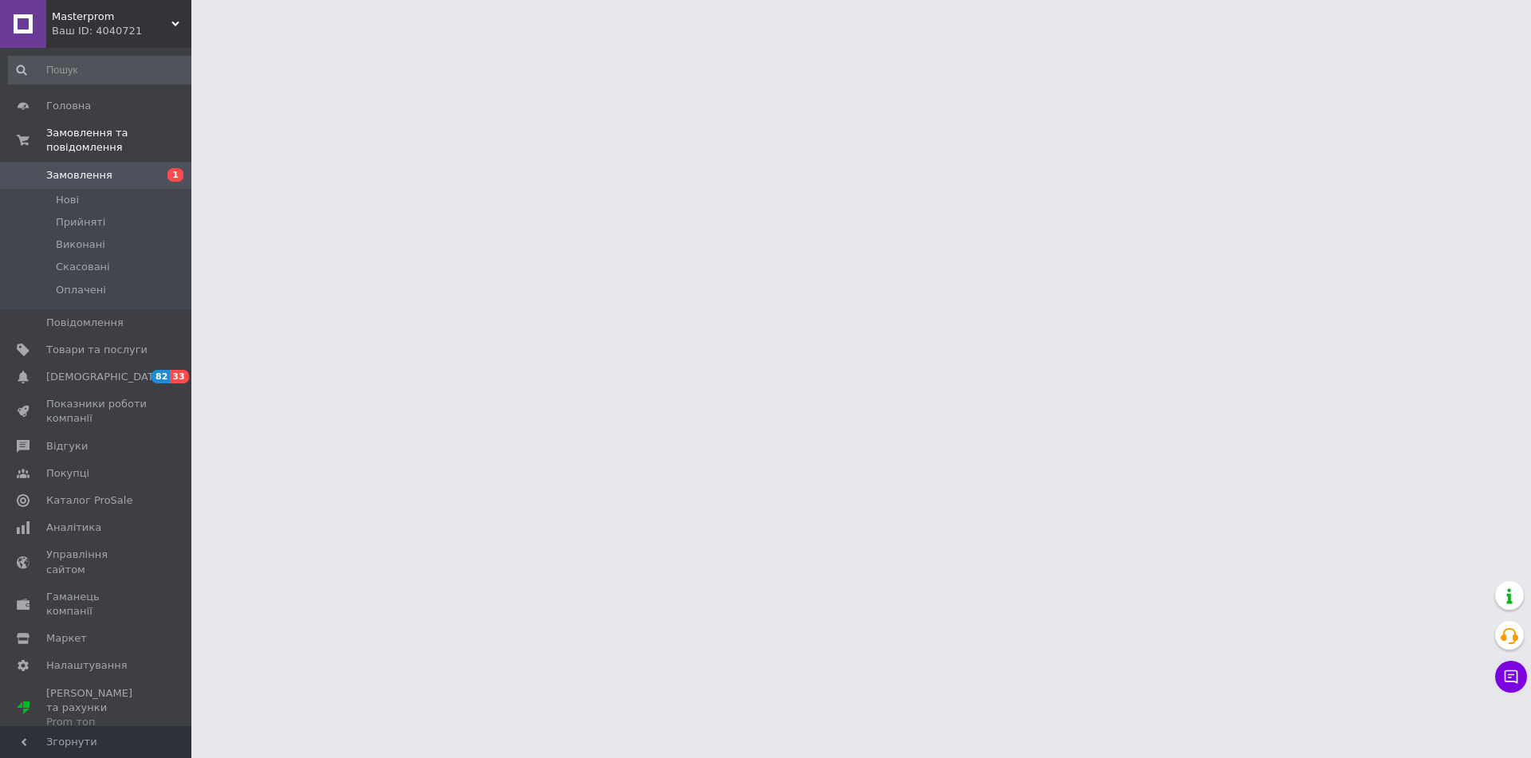  Describe the element at coordinates (66, 639) in the screenshot. I see `span: Маркет` at that location.